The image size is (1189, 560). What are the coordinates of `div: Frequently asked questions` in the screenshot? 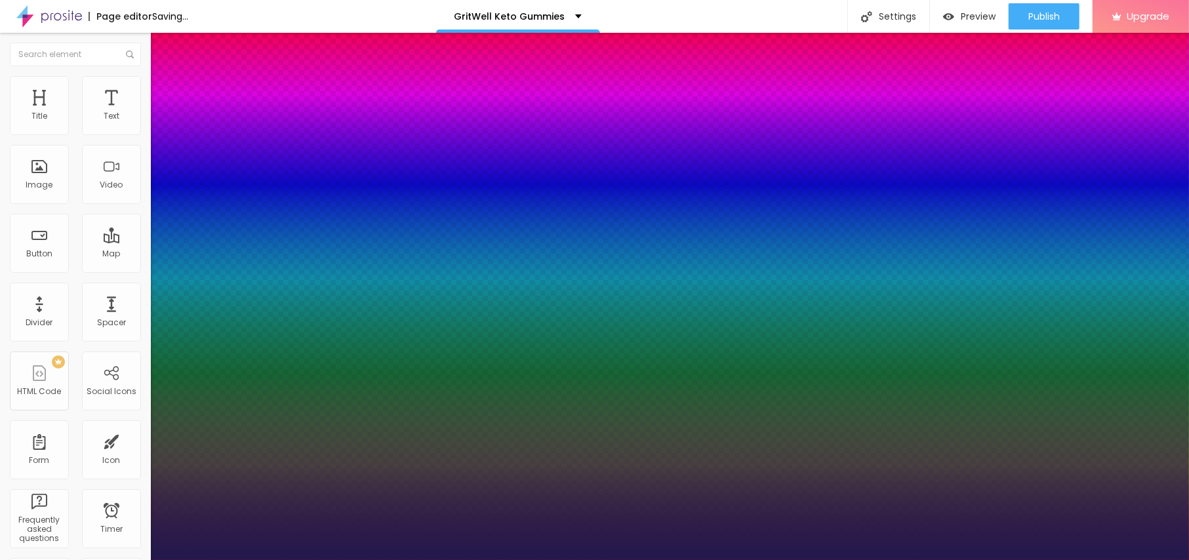 It's located at (39, 529).